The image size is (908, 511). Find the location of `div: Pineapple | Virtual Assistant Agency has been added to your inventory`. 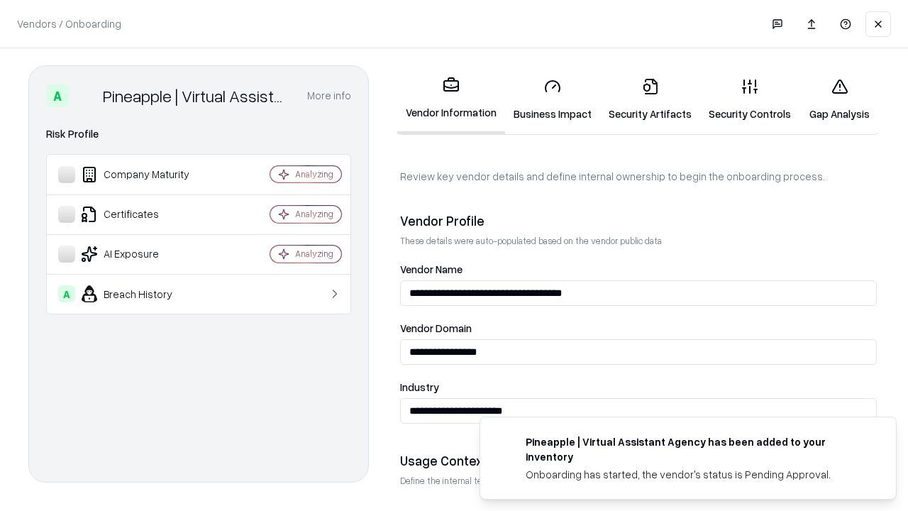

div: Pineapple | Virtual Assistant Agency has been added to your inventory is located at coordinates (694, 449).